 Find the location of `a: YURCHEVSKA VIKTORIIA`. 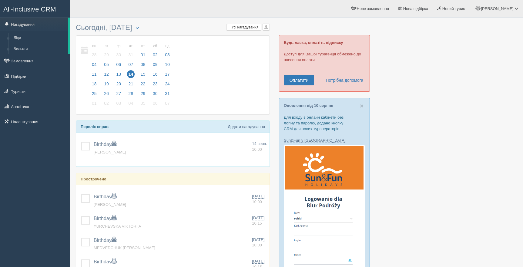

a: YURCHEVSKA VIKTORIIA is located at coordinates (117, 226).